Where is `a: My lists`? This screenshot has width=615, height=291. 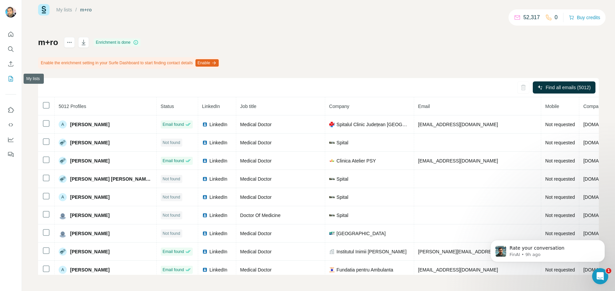
a: My lists is located at coordinates (64, 10).